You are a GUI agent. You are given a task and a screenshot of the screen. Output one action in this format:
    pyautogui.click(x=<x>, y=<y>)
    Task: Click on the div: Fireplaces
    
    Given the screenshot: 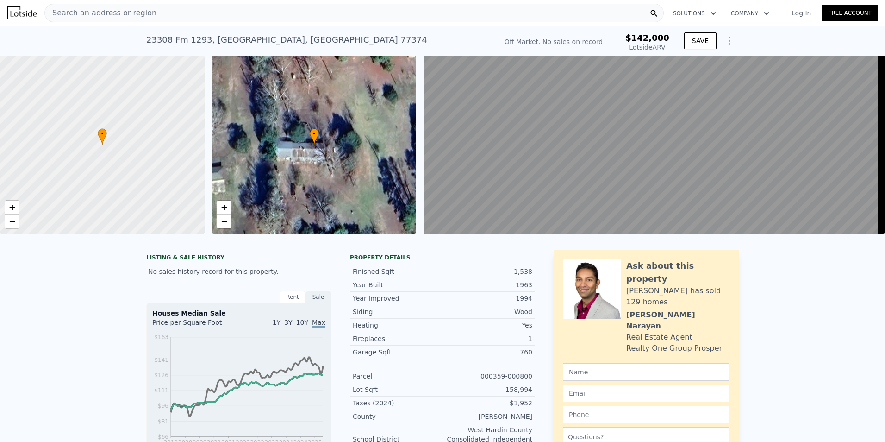 What is the action you would take?
    pyautogui.click(x=398, y=338)
    